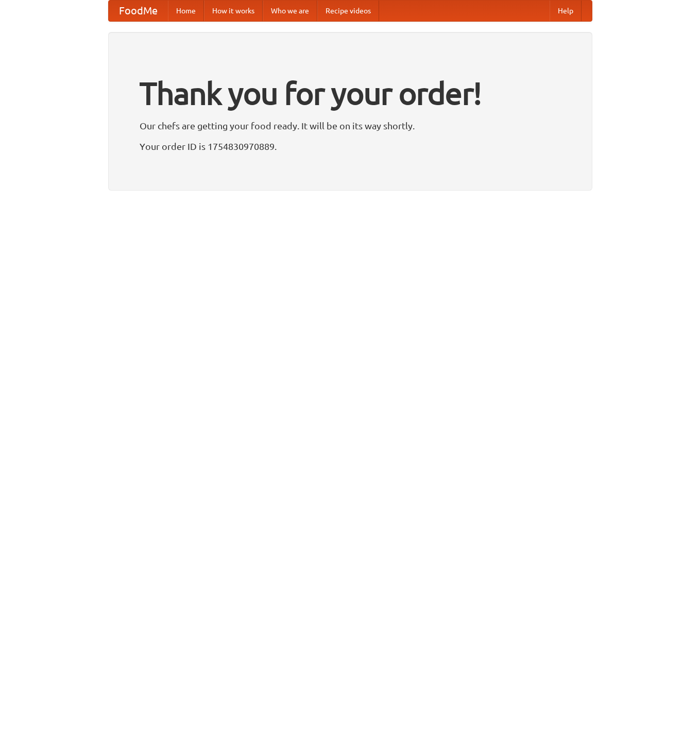  Describe the element at coordinates (348, 11) in the screenshot. I see `a: Recipe videos` at that location.